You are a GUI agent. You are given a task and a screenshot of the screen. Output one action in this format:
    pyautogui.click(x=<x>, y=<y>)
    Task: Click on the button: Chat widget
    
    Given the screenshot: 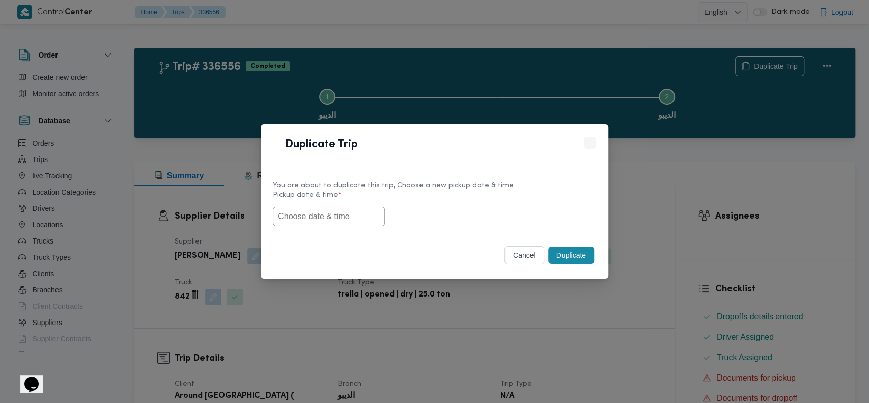 What is the action you would take?
    pyautogui.click(x=21, y=22)
    